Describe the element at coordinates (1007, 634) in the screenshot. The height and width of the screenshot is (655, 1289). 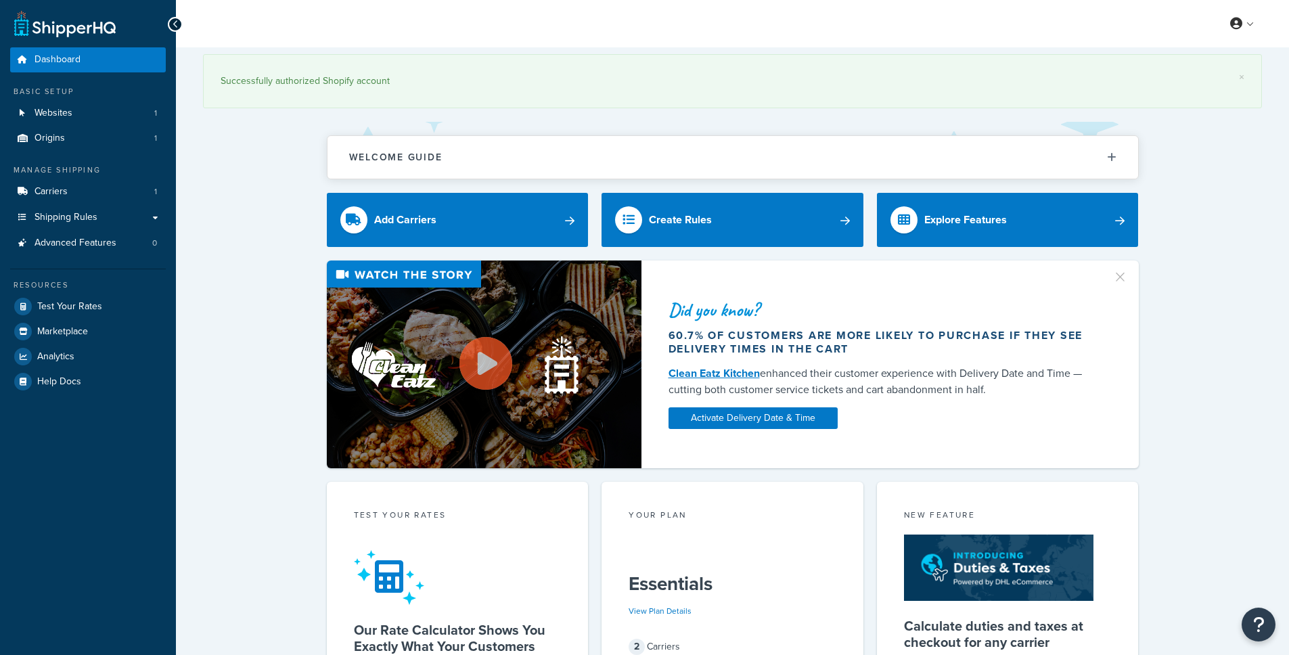
I see `h5: Calculate duties and taxes at checkout for any carrier` at that location.